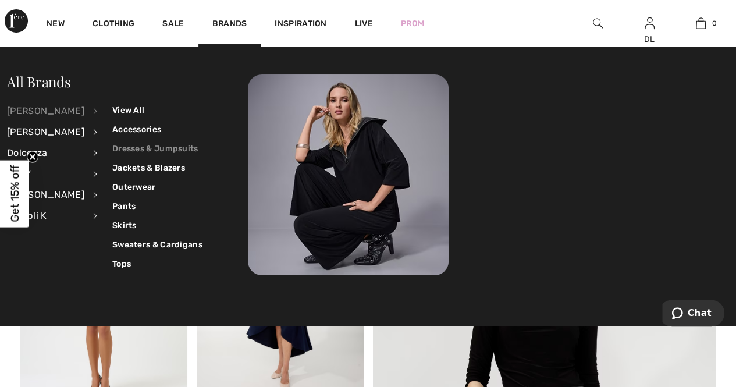  What do you see at coordinates (45, 153) in the screenshot?
I see `div: Dolcezza` at bounding box center [45, 153].